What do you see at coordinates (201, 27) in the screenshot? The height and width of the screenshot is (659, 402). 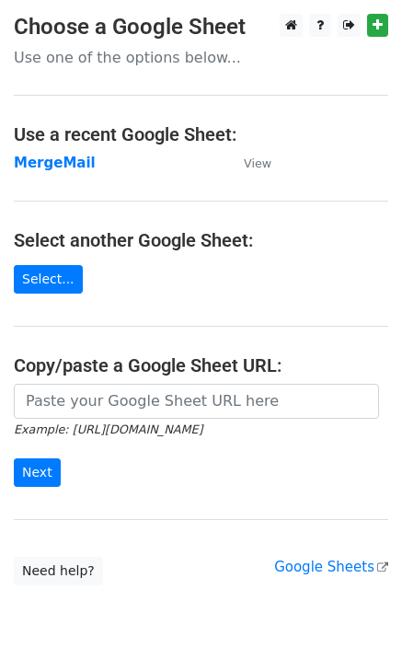 I see `h3: Choose a Google Sheet` at bounding box center [201, 27].